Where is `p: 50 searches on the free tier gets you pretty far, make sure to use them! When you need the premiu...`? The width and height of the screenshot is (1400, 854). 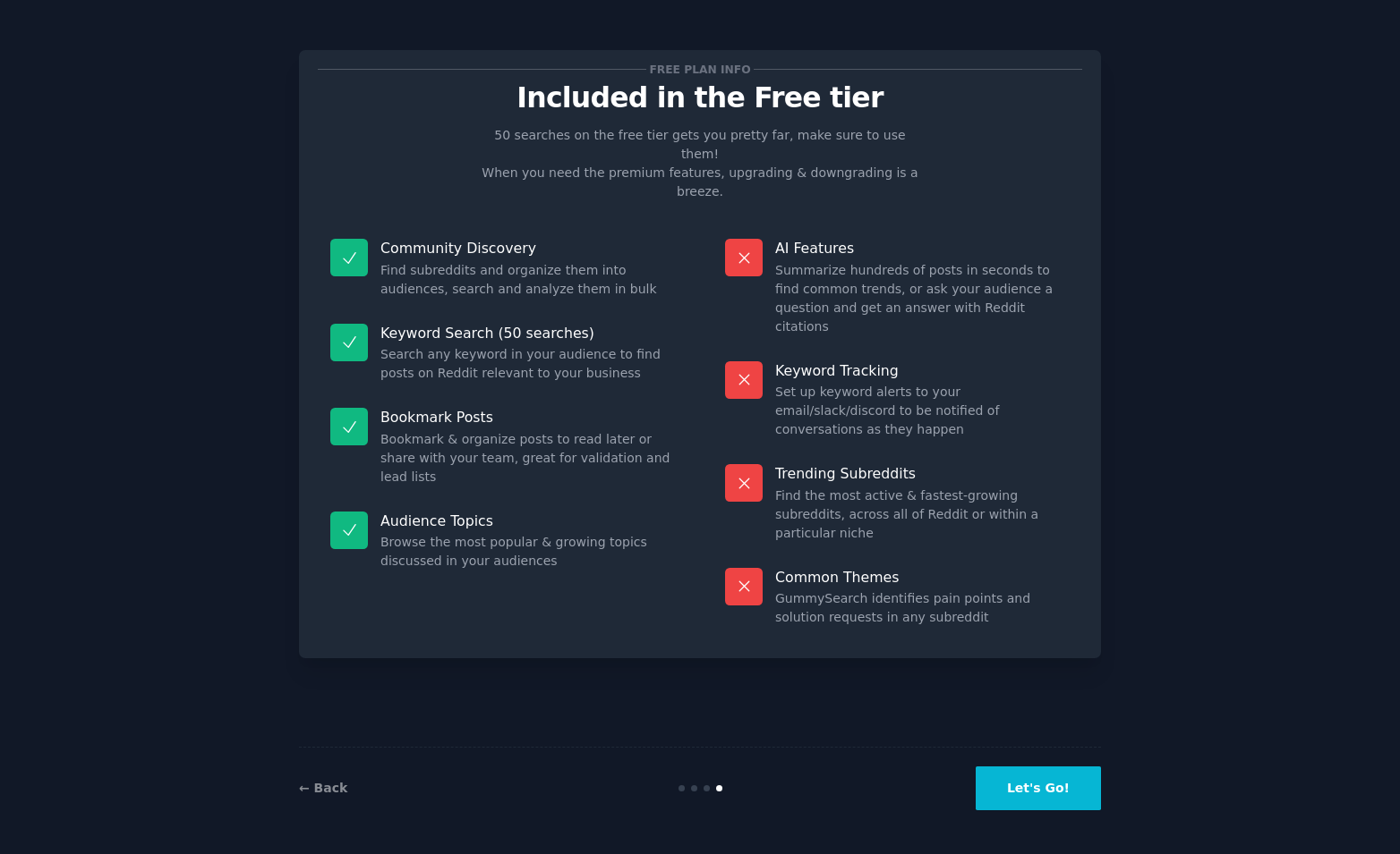
p: 50 searches on the free tier gets you pretty far, make sure to use them! When you need the premiu... is located at coordinates (700, 164).